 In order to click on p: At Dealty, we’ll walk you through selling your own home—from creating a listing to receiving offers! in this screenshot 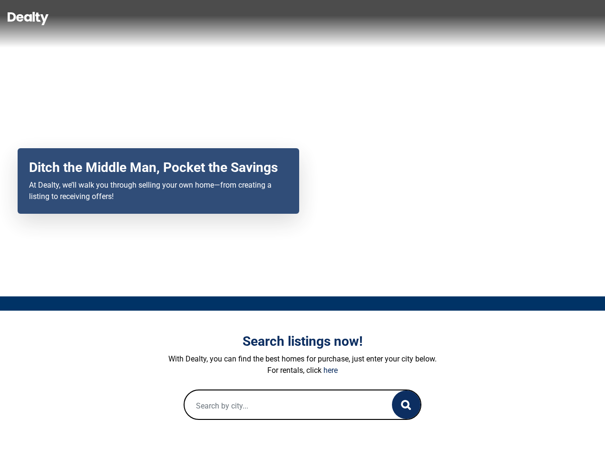, I will do `click(158, 191)`.